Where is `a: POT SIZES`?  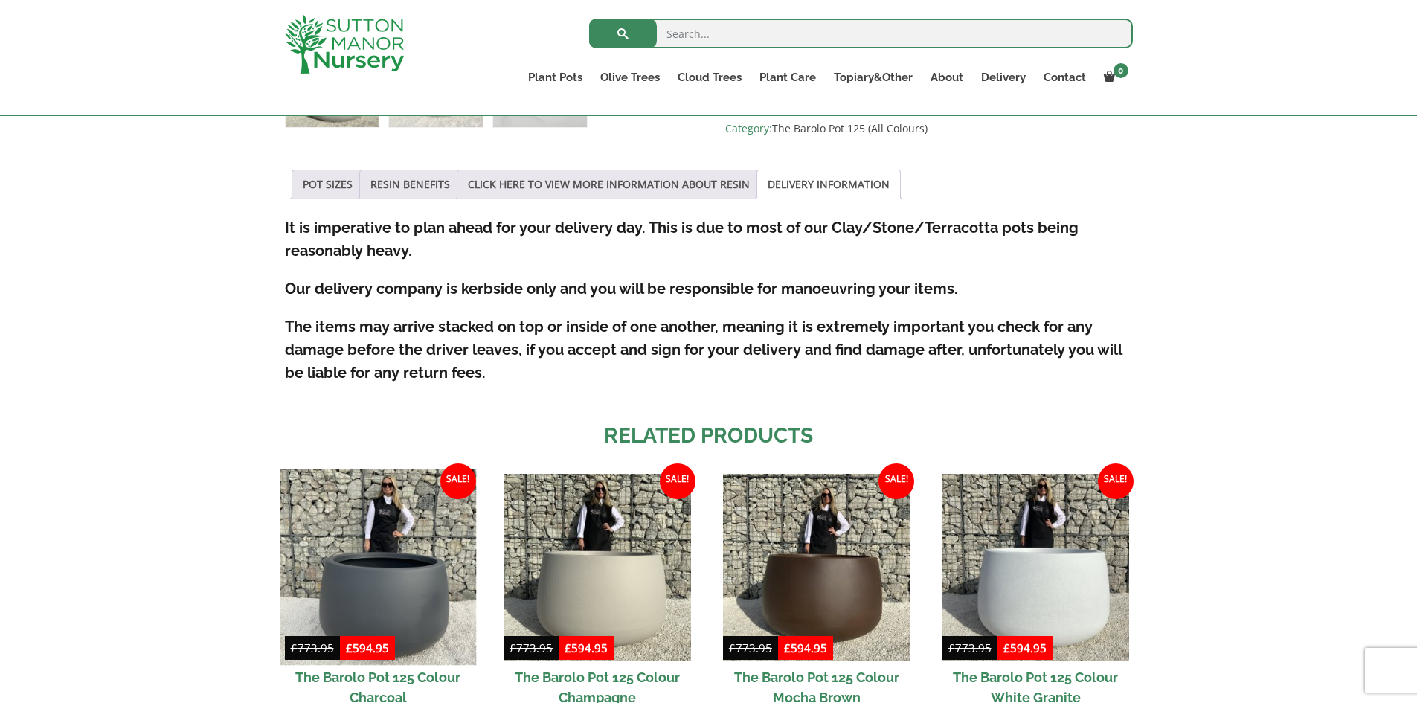 a: POT SIZES is located at coordinates (327, 184).